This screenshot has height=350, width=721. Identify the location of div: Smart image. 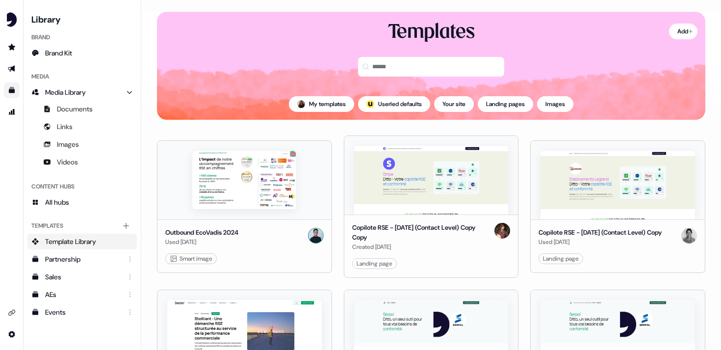
(191, 259).